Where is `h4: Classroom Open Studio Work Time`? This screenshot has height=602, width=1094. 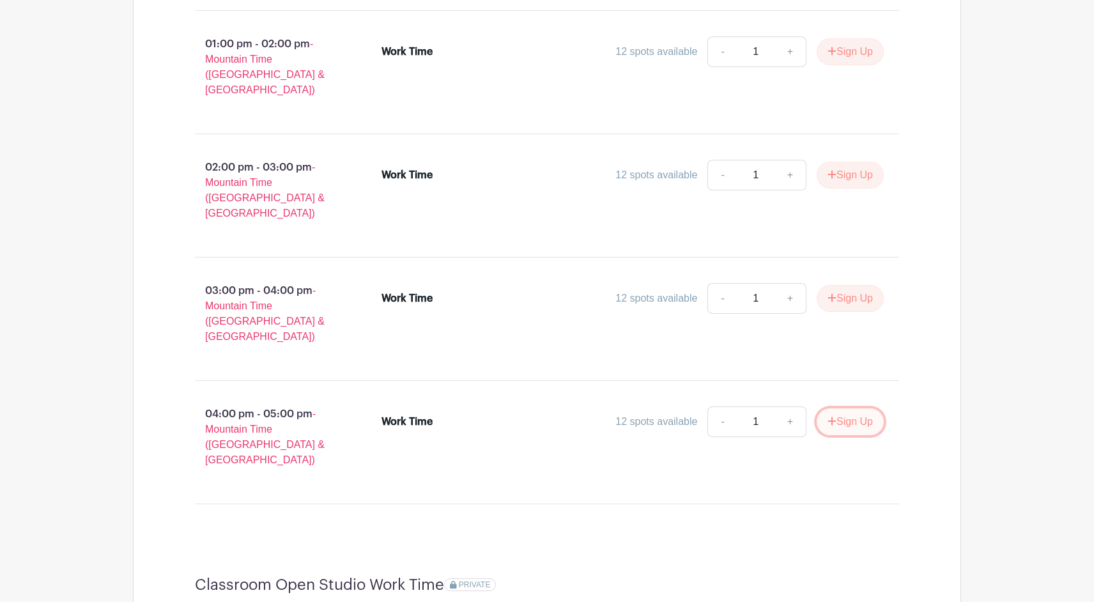 h4: Classroom Open Studio Work Time is located at coordinates (319, 585).